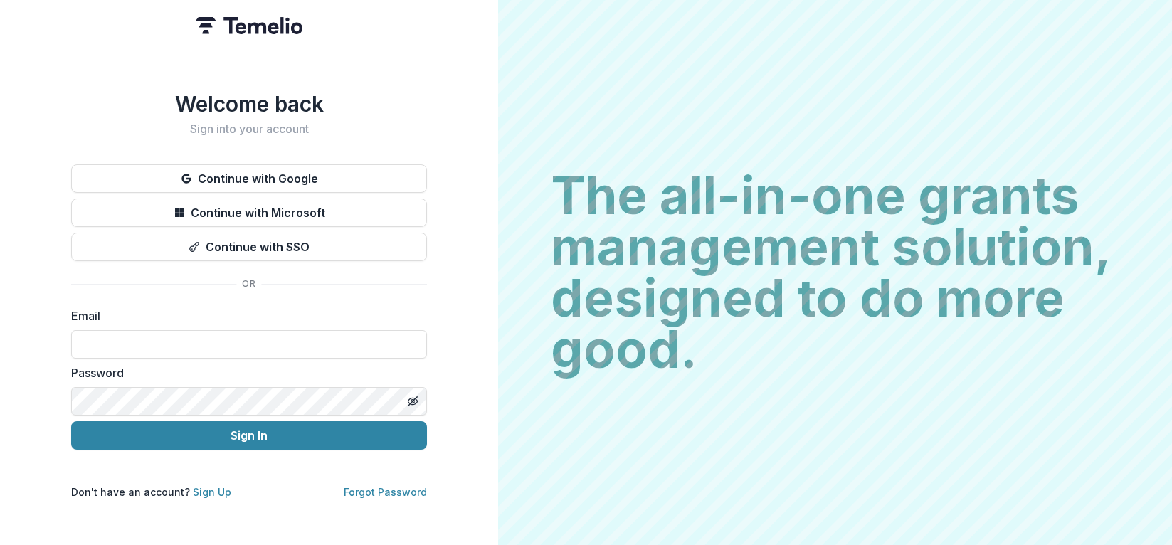 This screenshot has width=1172, height=545. What do you see at coordinates (249, 129) in the screenshot?
I see `h2: Sign into your account` at bounding box center [249, 129].